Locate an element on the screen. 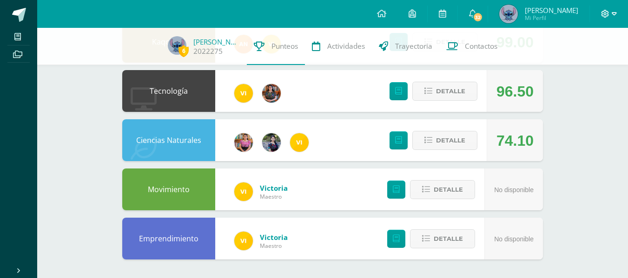  div: Movimiento is located at coordinates (169, 190).